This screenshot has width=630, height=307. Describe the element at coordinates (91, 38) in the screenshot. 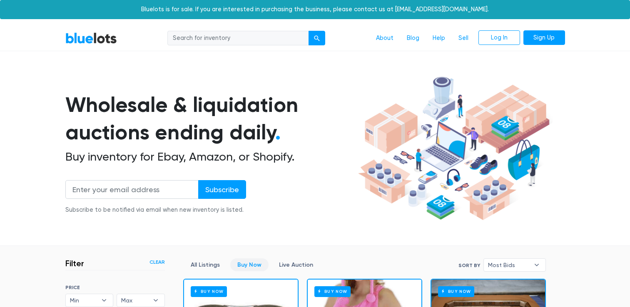

I see `a: BlueLots` at that location.